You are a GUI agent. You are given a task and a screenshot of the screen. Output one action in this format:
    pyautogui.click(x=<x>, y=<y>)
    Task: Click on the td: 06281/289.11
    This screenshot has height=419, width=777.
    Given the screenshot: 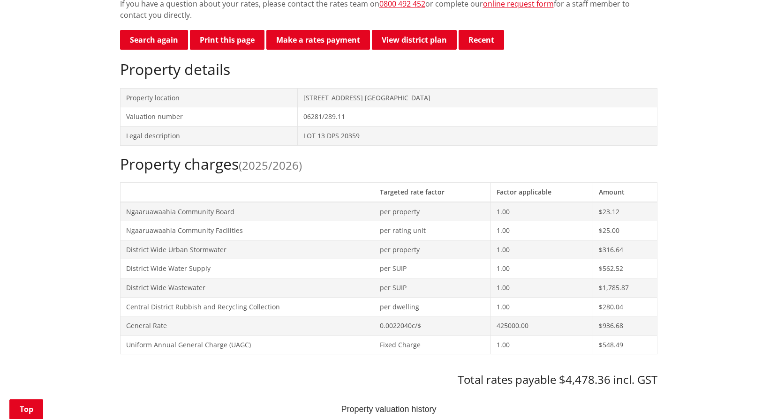 What is the action you would take?
    pyautogui.click(x=477, y=117)
    